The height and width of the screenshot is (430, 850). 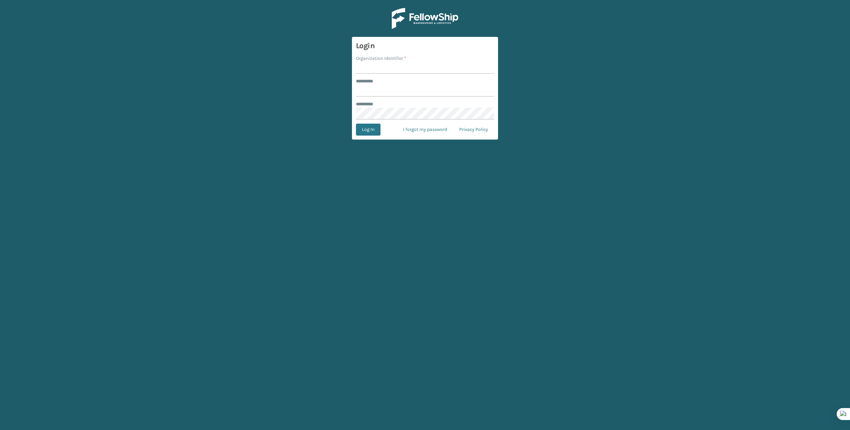 What do you see at coordinates (425, 46) in the screenshot?
I see `h3: Login` at bounding box center [425, 46].